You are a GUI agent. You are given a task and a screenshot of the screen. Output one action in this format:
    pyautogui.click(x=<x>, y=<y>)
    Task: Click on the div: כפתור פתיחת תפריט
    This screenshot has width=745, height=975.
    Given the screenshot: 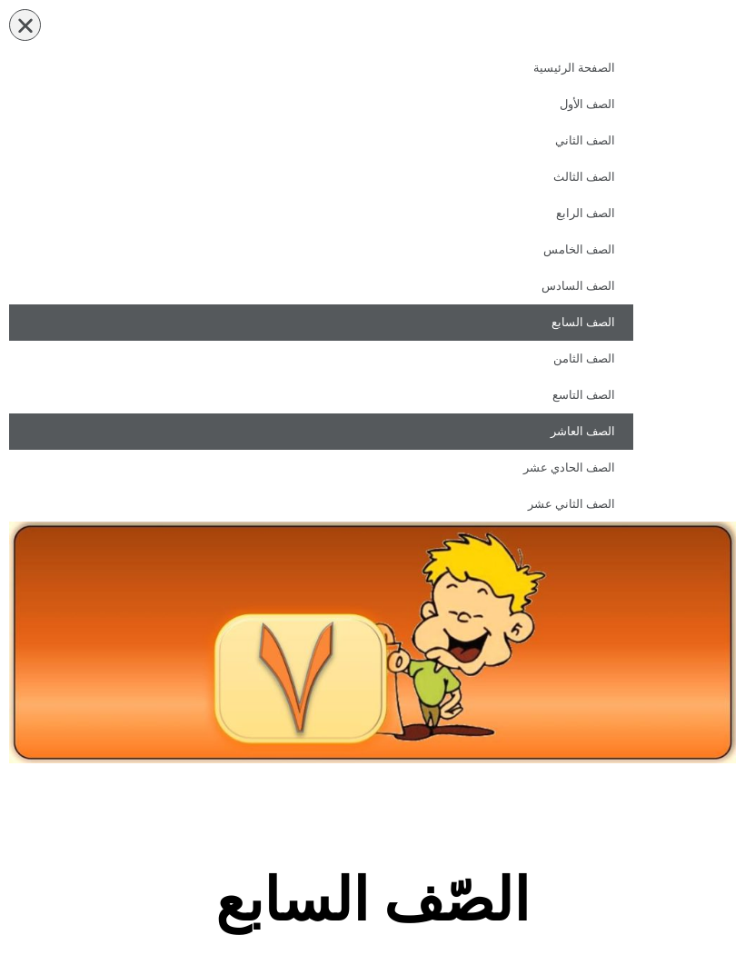 What is the action you would take?
    pyautogui.click(x=25, y=25)
    